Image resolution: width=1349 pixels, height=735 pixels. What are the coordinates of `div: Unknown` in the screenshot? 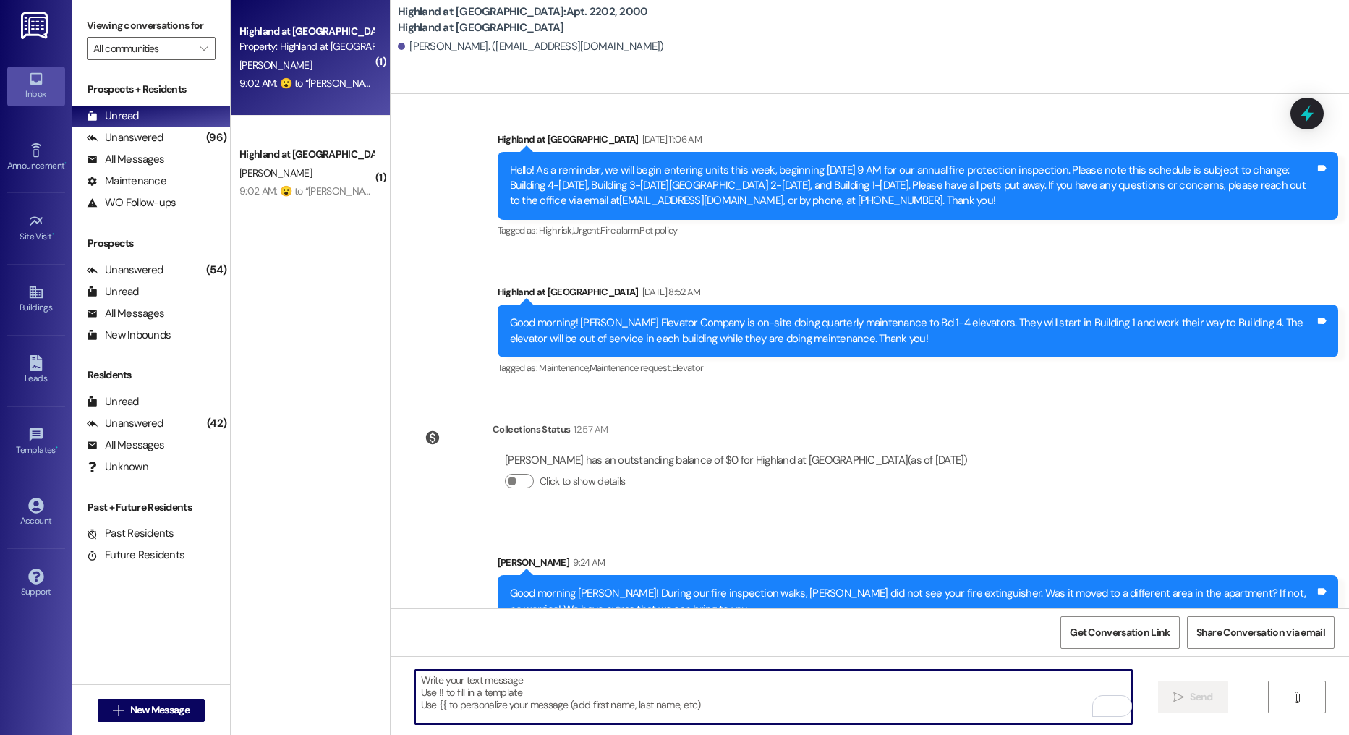 It's located at (117, 467).